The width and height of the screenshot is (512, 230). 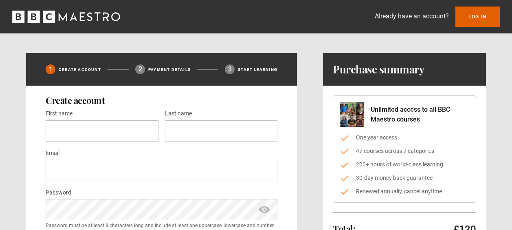 What do you see at coordinates (169, 69) in the screenshot?
I see `p: Payment details` at bounding box center [169, 69].